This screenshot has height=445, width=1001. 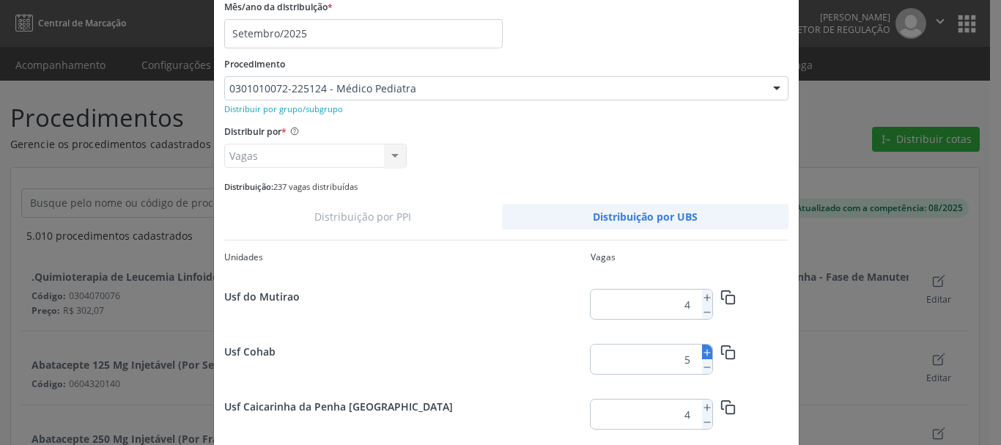 I want to click on small: 237 vagas distribuídas, so click(x=291, y=186).